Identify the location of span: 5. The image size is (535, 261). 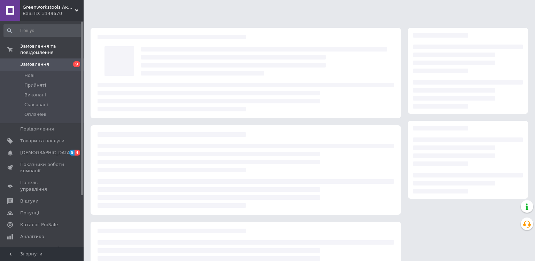
(72, 153).